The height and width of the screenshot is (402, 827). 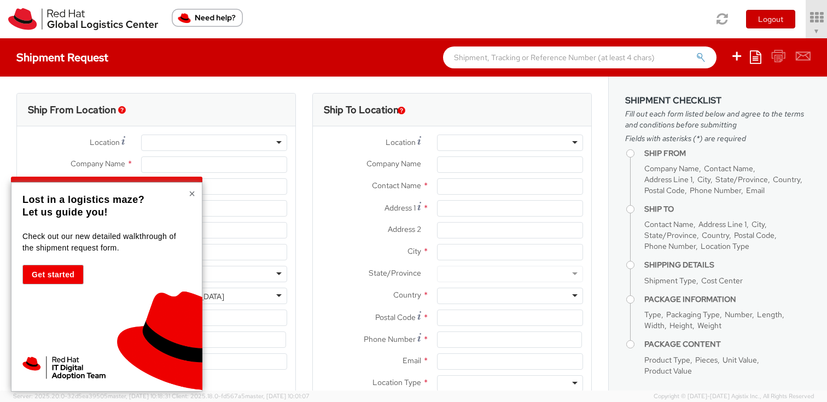 I want to click on span: Product Type, so click(x=667, y=360).